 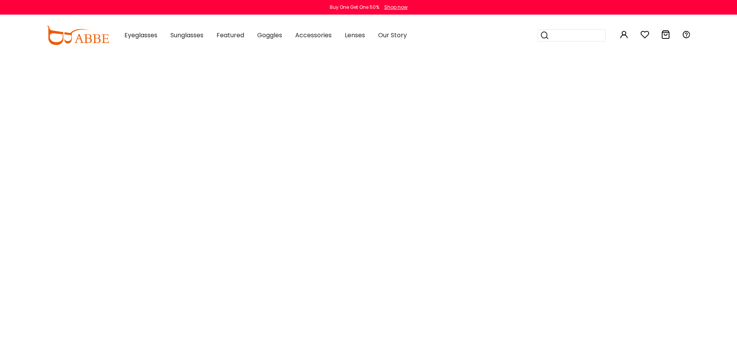 What do you see at coordinates (392, 35) in the screenshot?
I see `span: Our Story` at bounding box center [392, 35].